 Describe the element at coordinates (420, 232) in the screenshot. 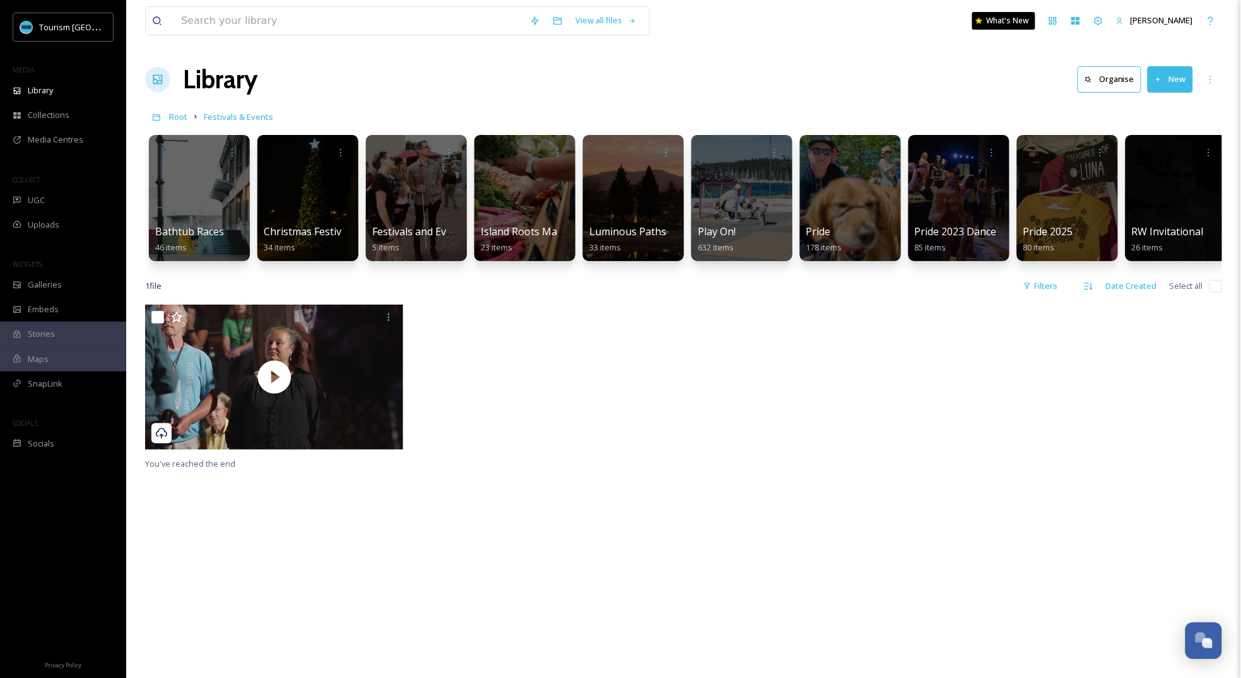

I see `span: Festivals and Events` at that location.